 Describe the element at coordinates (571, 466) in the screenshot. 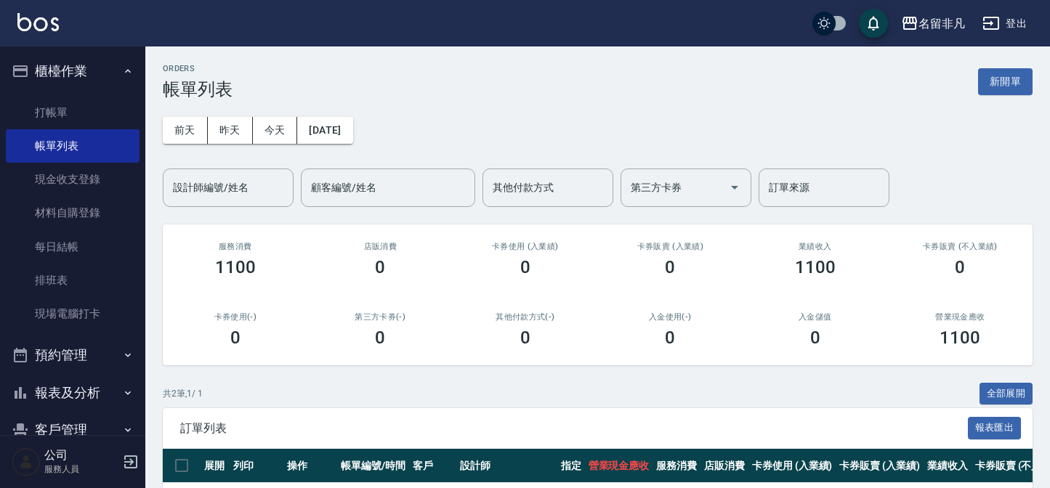

I see `th: 指定` at that location.